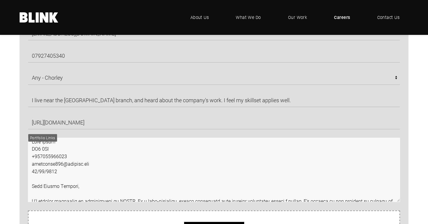 The width and height of the screenshot is (428, 224). Describe the element at coordinates (39, 17) in the screenshot. I see `a: Home` at that location.